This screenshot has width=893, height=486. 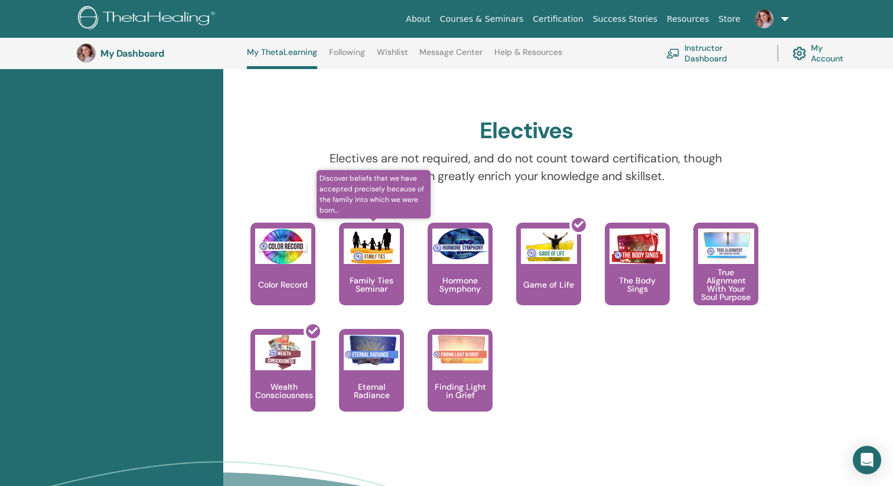 What do you see at coordinates (460, 276) in the screenshot?
I see `a: Hormone Symphony Hormone Symphony` at bounding box center [460, 276].